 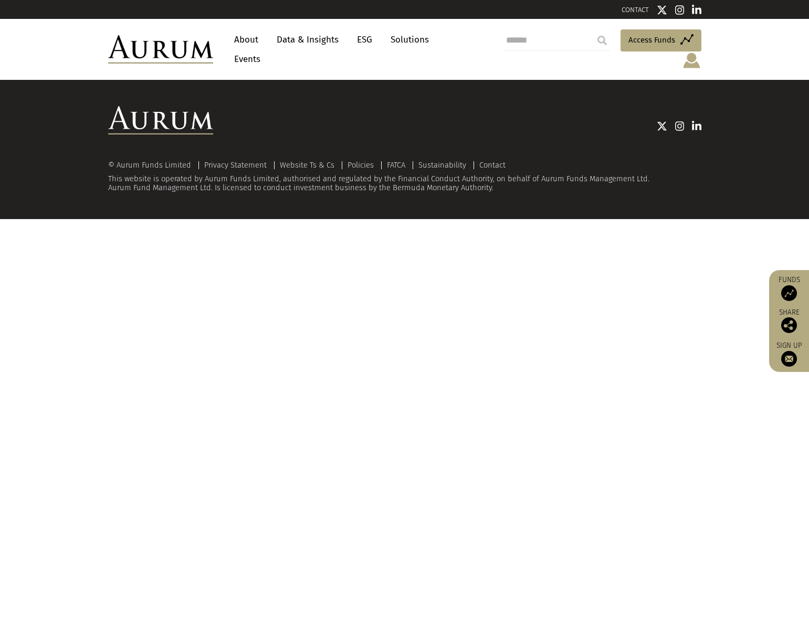 What do you see at coordinates (652, 40) in the screenshot?
I see `span: Access Funds` at bounding box center [652, 40].